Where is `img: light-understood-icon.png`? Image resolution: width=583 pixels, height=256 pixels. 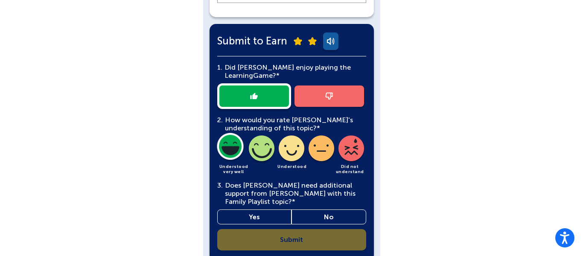 img: light-understood-icon.png is located at coordinates (291, 150).